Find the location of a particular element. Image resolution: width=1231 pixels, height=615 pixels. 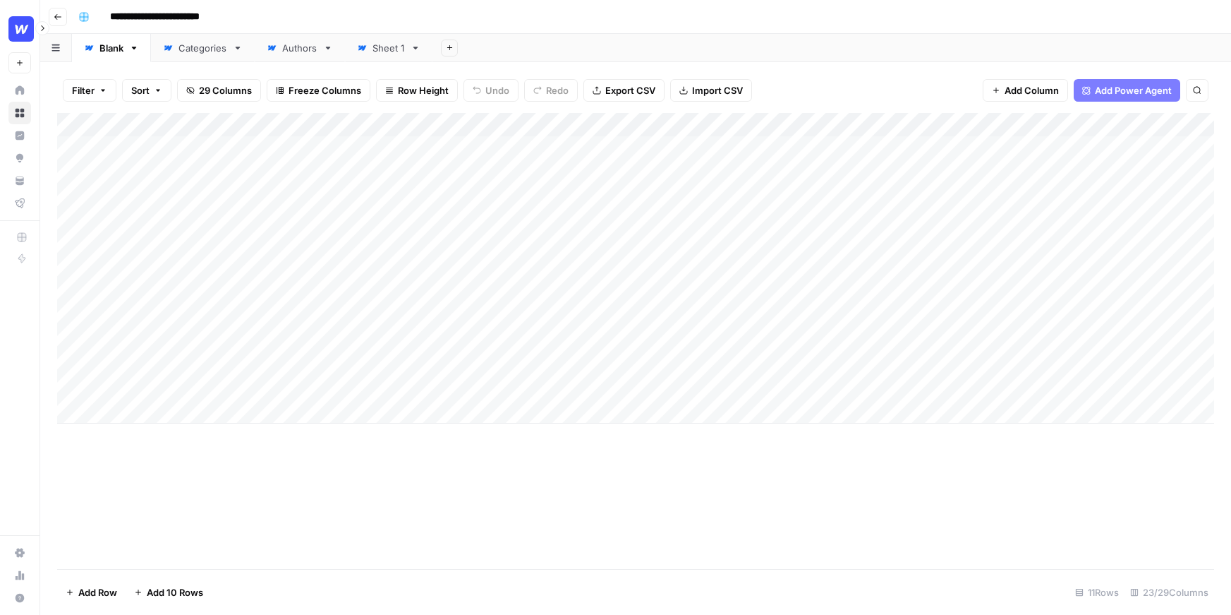

button: Add Row is located at coordinates (91, 592).